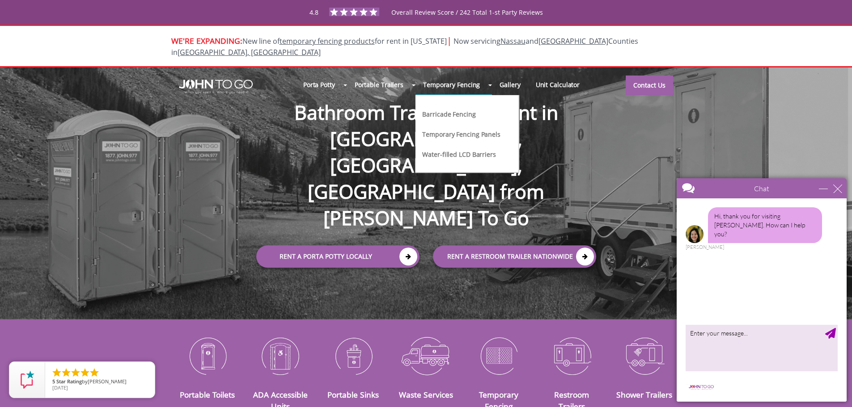 The height and width of the screenshot is (407, 852). I want to click on a: Temporary Fencing, so click(451, 84).